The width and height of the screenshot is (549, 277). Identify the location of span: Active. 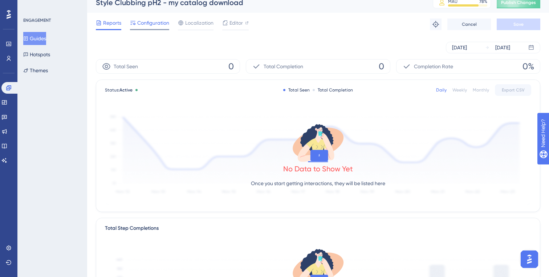
(126, 90).